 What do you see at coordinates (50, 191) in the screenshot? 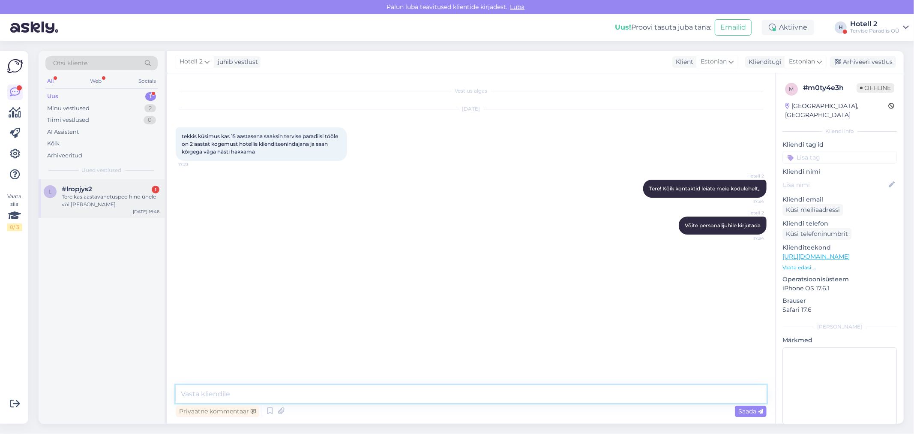
I see `span: l` at bounding box center [50, 191].